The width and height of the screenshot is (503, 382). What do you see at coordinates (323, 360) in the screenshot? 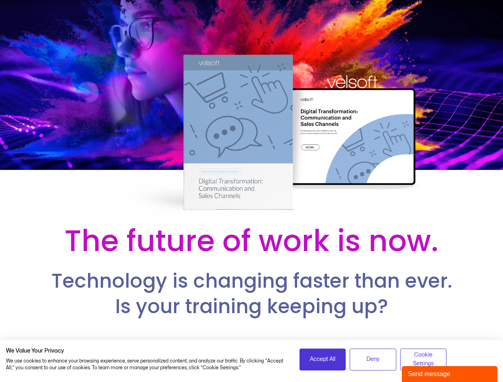
I see `button: Accept all cookies` at bounding box center [323, 360].